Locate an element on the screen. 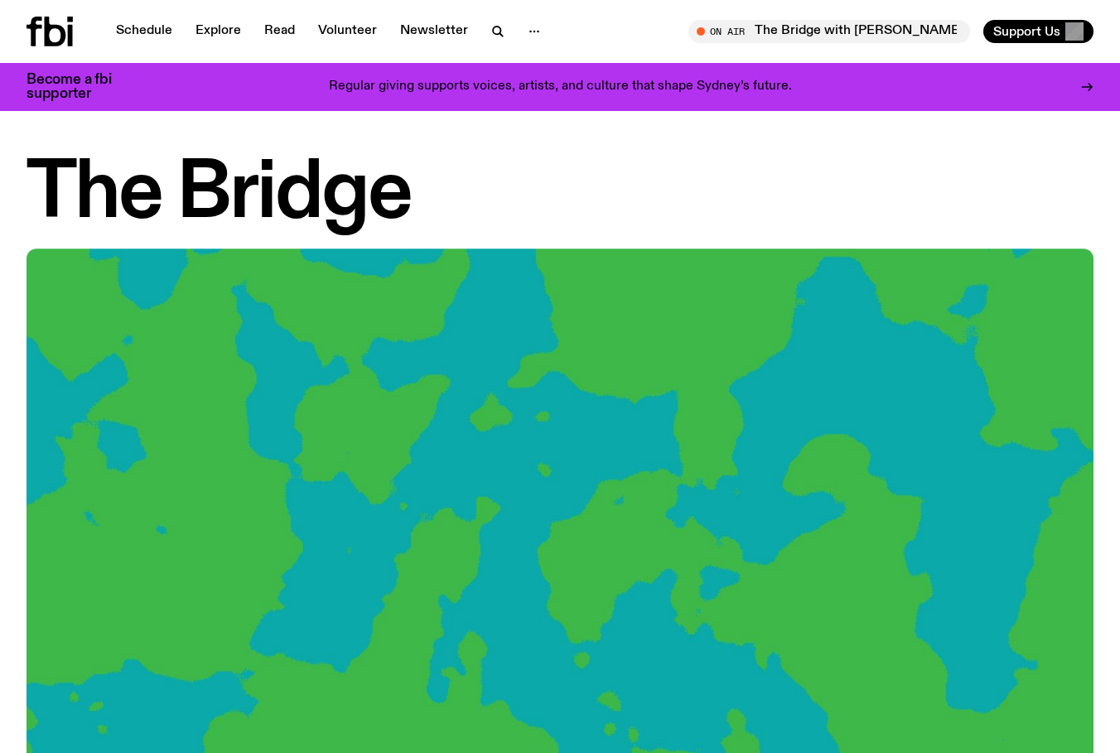 Image resolution: width=1120 pixels, height=753 pixels. h1: The Bridge is located at coordinates (560, 195).